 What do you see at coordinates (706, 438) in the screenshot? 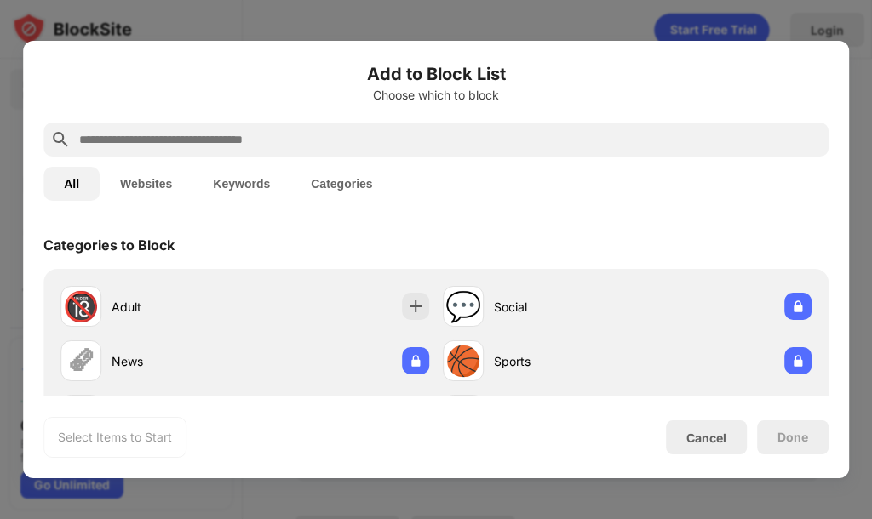
I see `div: Cancel` at bounding box center [706, 438].